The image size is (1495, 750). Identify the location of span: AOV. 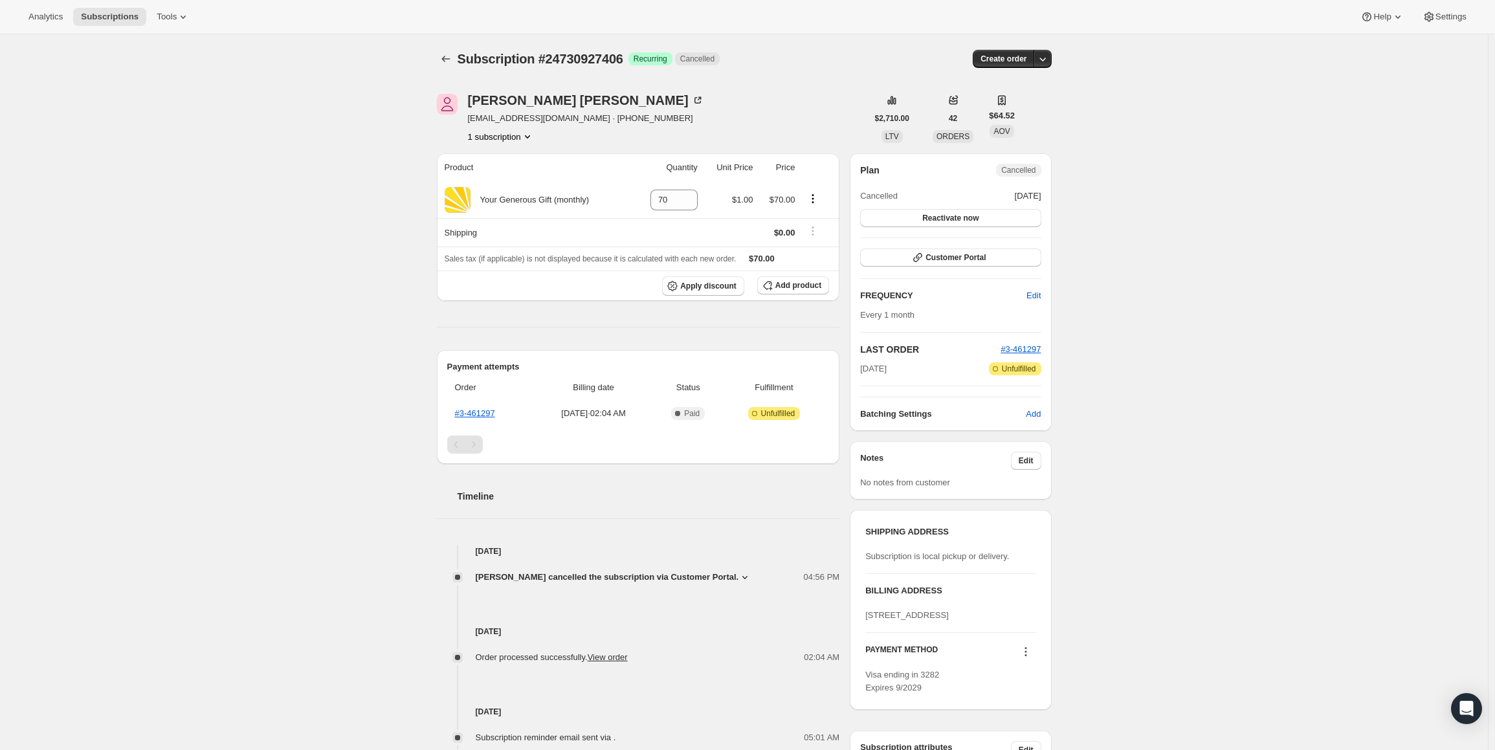
(1001, 131).